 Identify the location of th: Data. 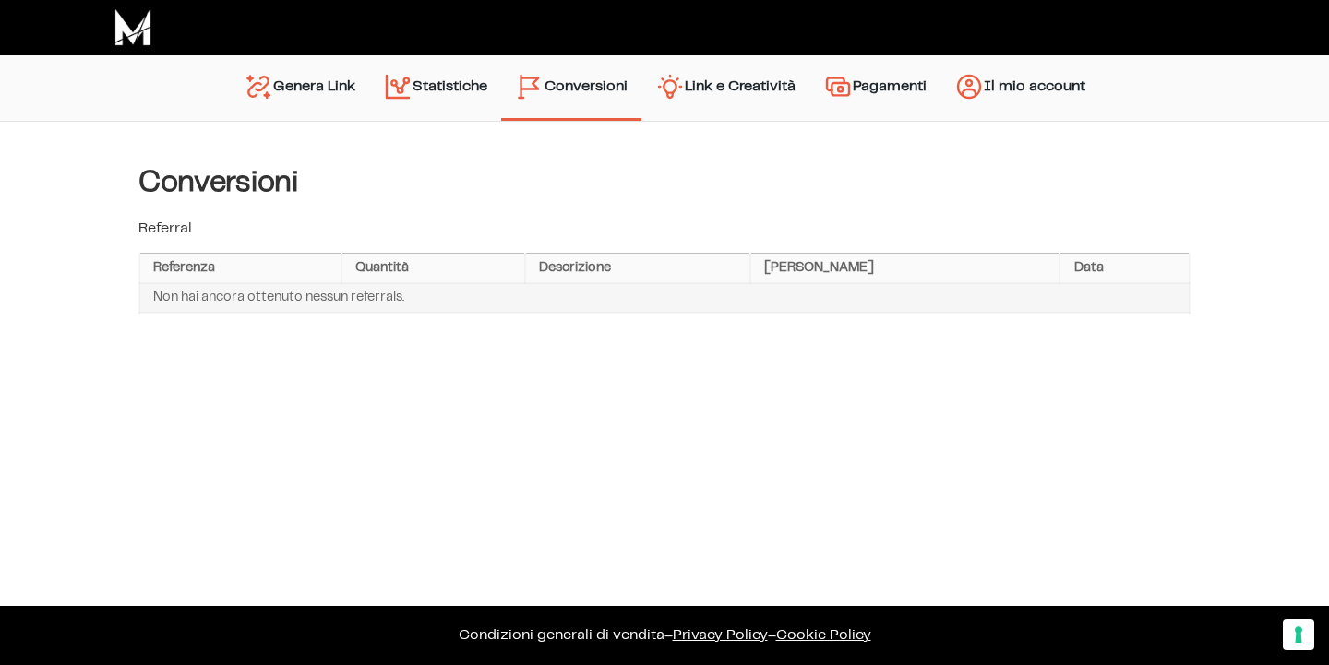
(1124, 268).